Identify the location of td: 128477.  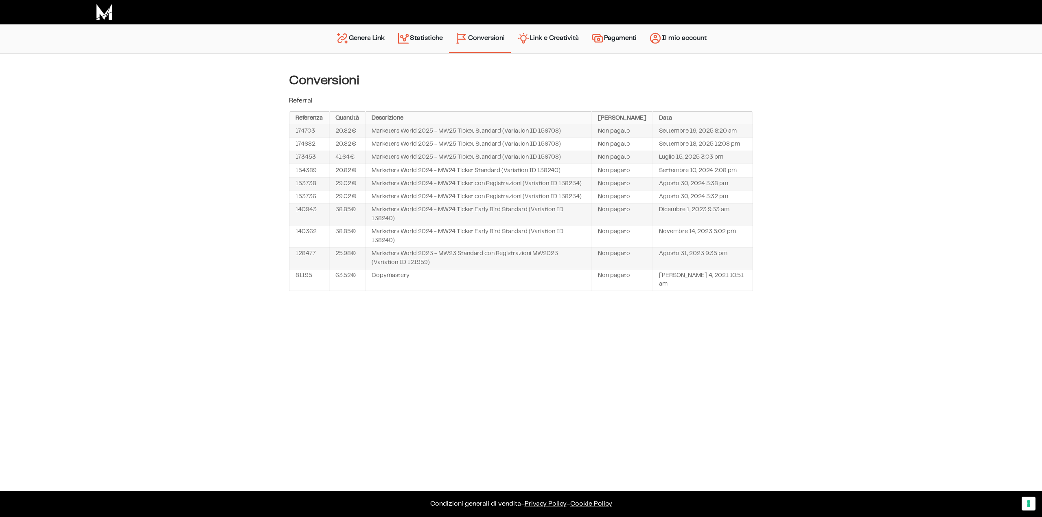
(309, 258).